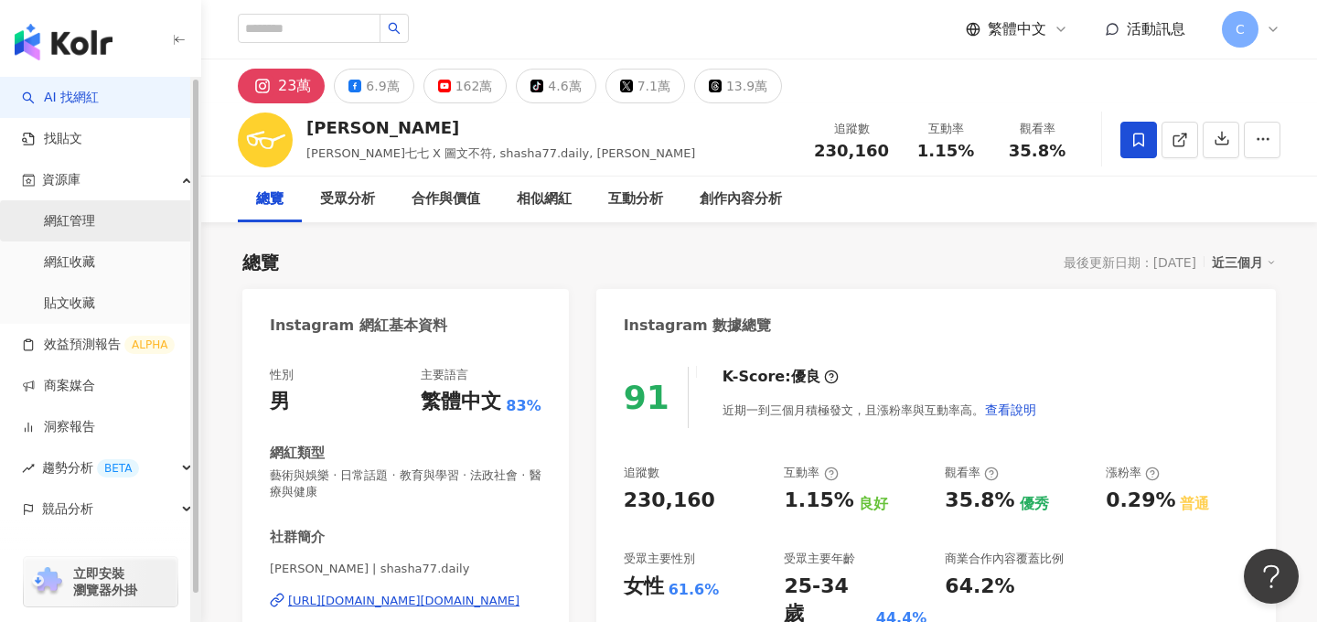 The image size is (1317, 622). I want to click on div: 漲粉率, so click(1132, 473).